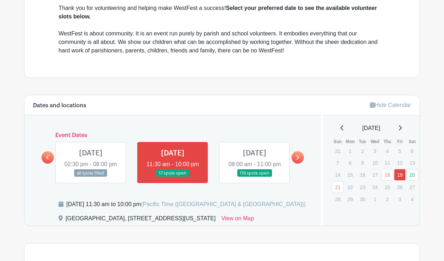  I want to click on p: 9, so click(362, 163).